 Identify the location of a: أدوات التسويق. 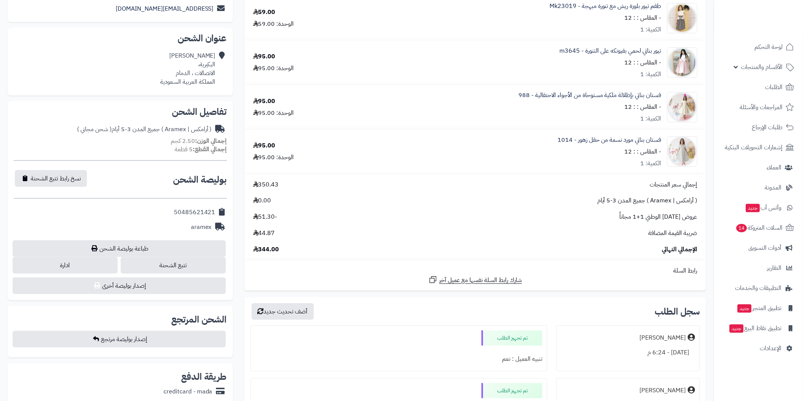
(758, 248).